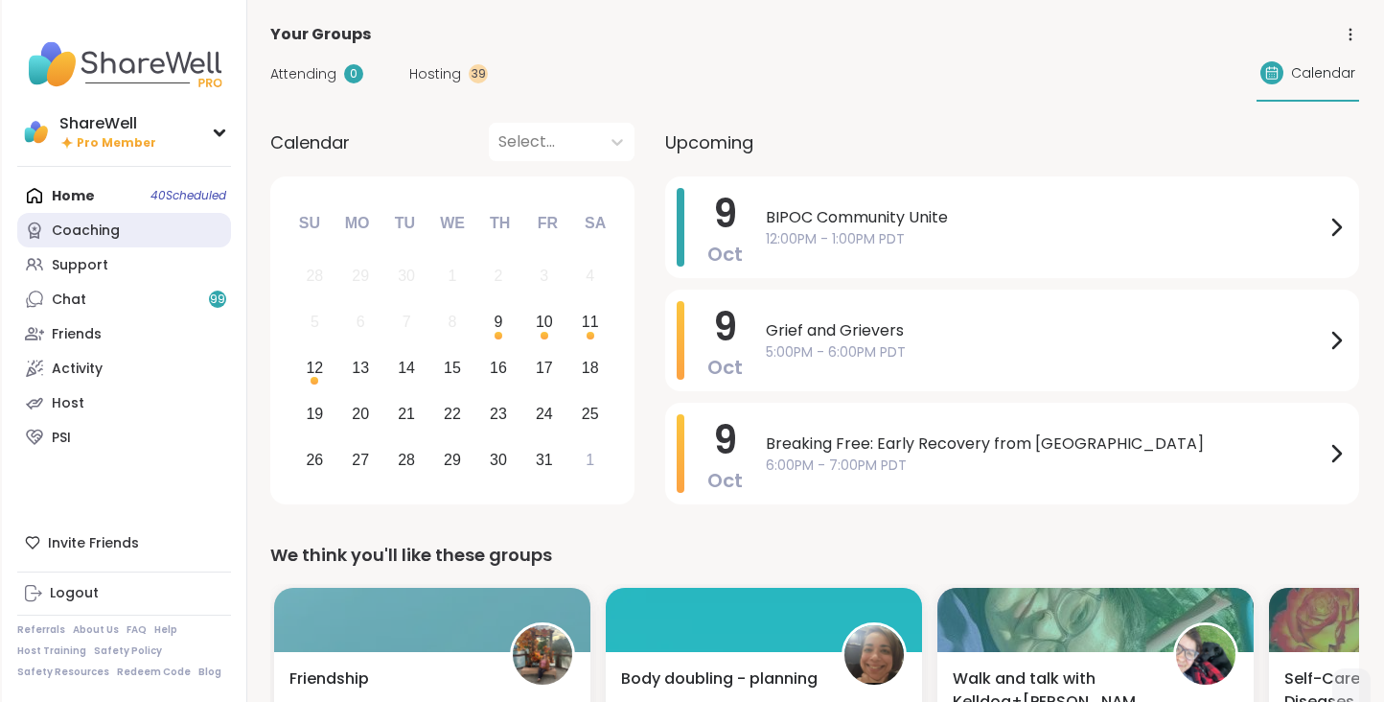  Describe the element at coordinates (453, 321) in the screenshot. I see `div: 8` at that location.